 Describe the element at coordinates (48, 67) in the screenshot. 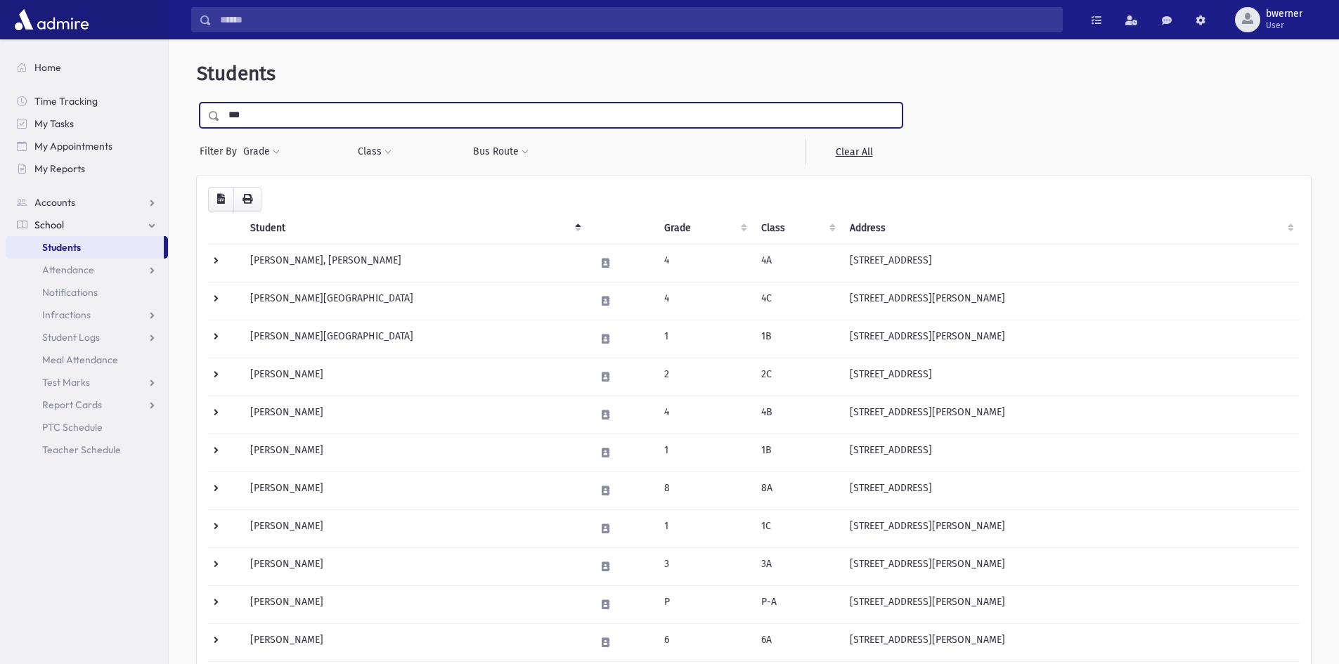

I see `span: Home` at that location.